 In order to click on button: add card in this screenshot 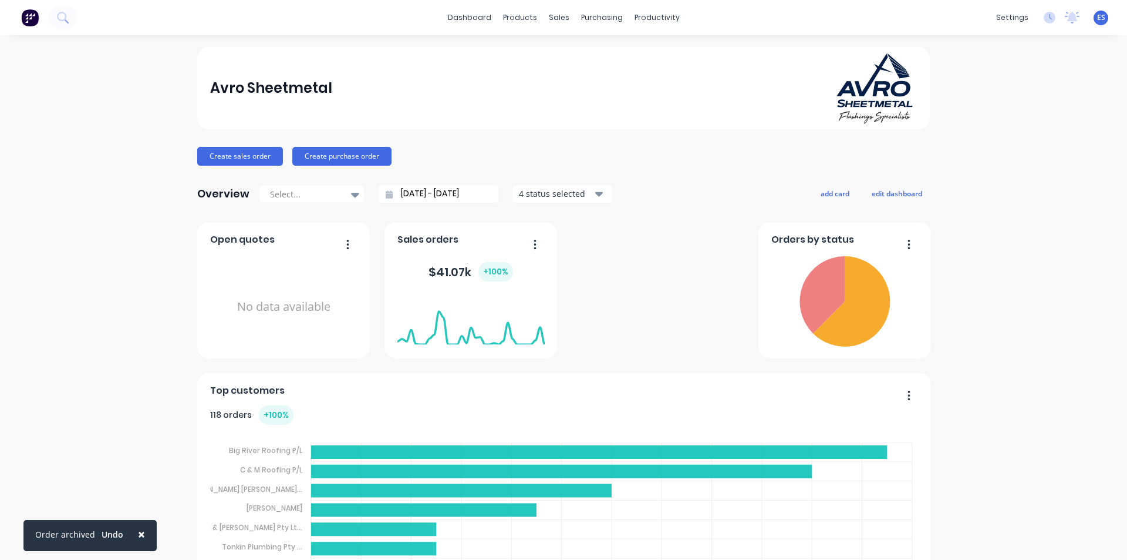, I will do `click(835, 193)`.